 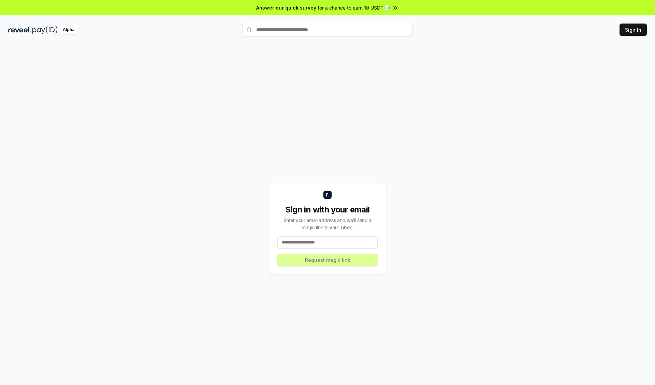 I want to click on button: Sign In, so click(x=633, y=30).